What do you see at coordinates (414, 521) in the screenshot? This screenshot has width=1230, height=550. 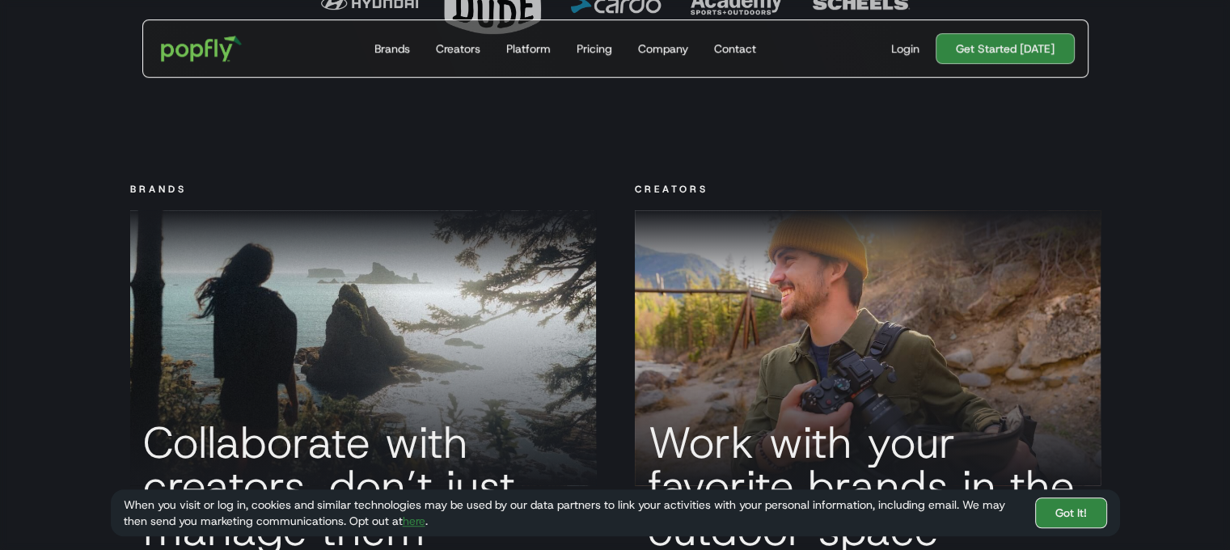 I see `a: here` at bounding box center [414, 521].